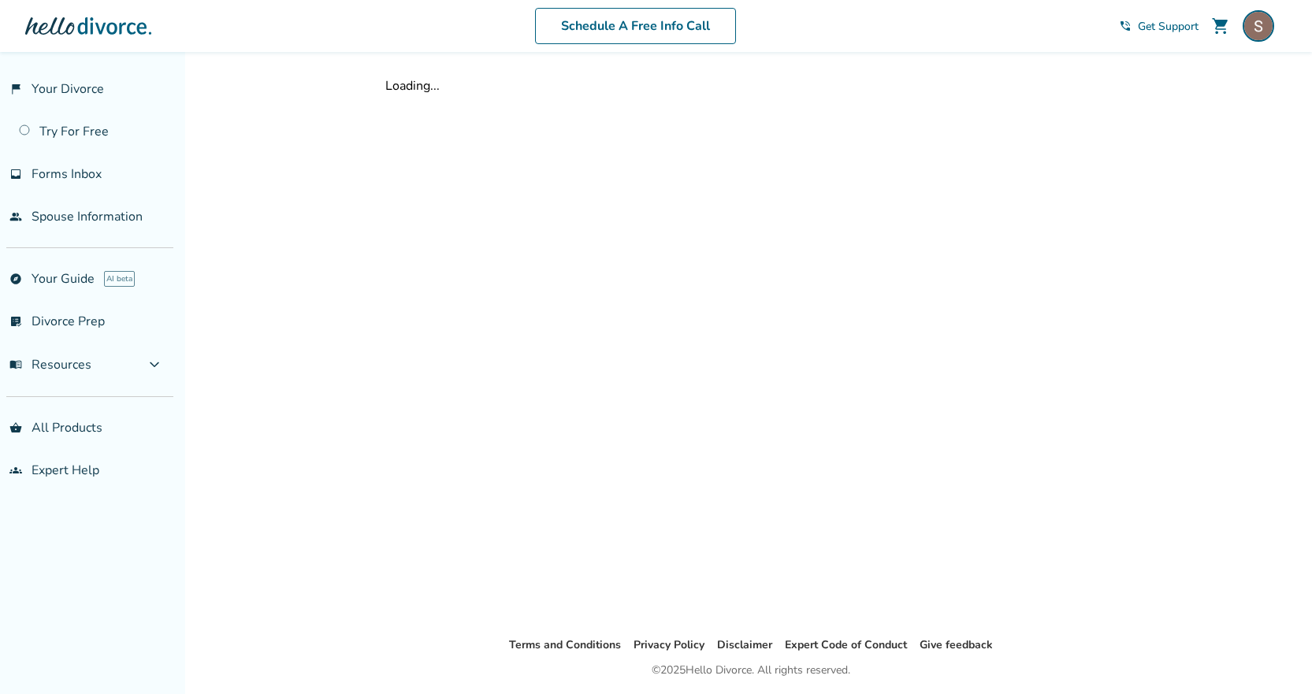  What do you see at coordinates (751, 670) in the screenshot?
I see `div: © 2025 Hello Divorce. All rights reserved.` at bounding box center [751, 670].